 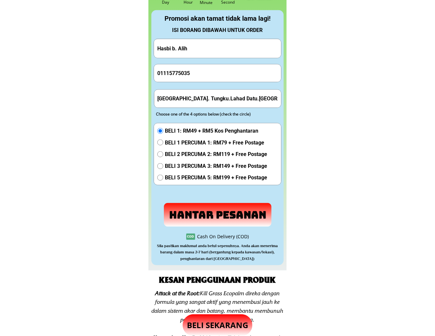 What do you see at coordinates (217, 30) in the screenshot?
I see `div: ISI BORANG DIBAWAH UNTUK ORDER` at bounding box center [217, 30].